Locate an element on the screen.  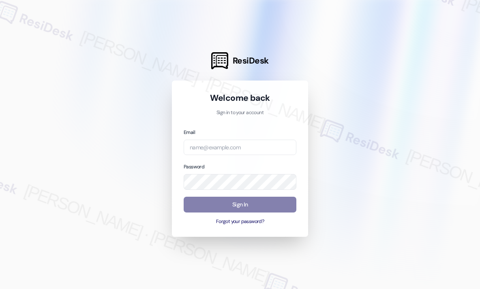
label: Password is located at coordinates (194, 167).